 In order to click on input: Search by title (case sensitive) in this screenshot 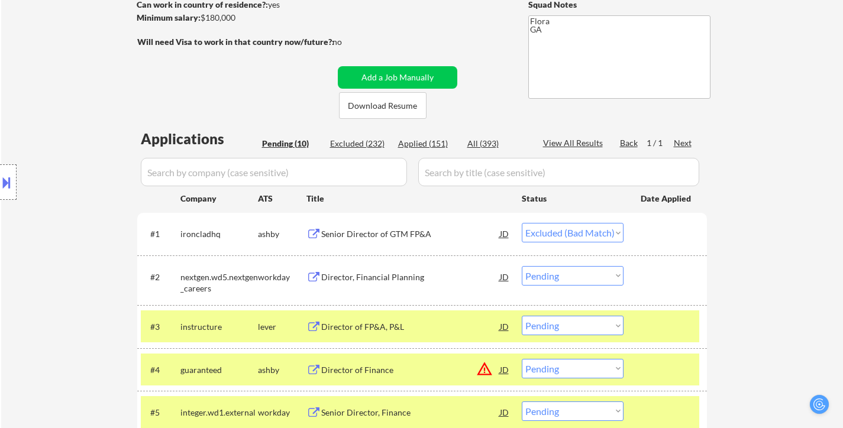, I will do `click(559, 172)`.